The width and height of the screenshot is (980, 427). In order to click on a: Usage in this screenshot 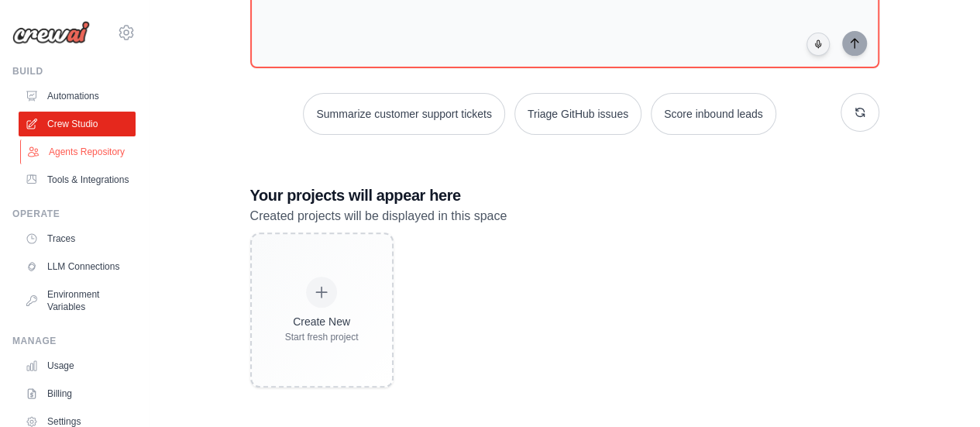, I will do `click(77, 366)`.